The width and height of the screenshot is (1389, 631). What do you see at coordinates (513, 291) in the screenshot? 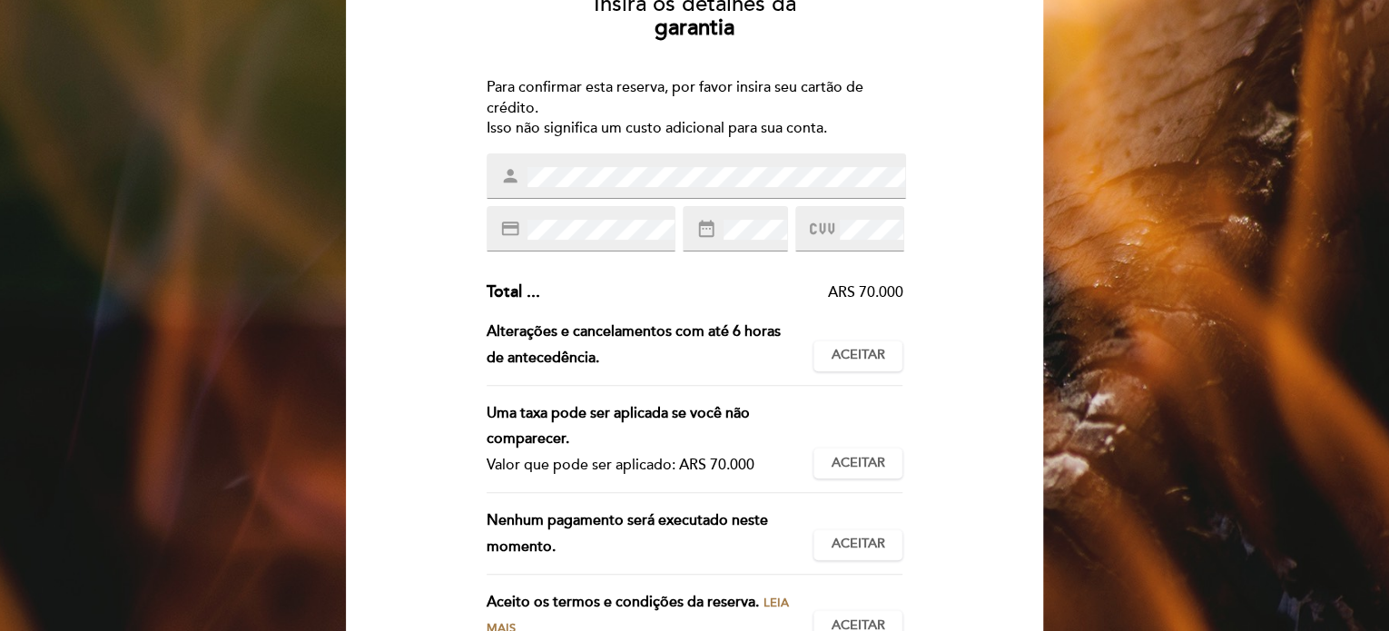
I see `span: Total ...` at bounding box center [513, 291].